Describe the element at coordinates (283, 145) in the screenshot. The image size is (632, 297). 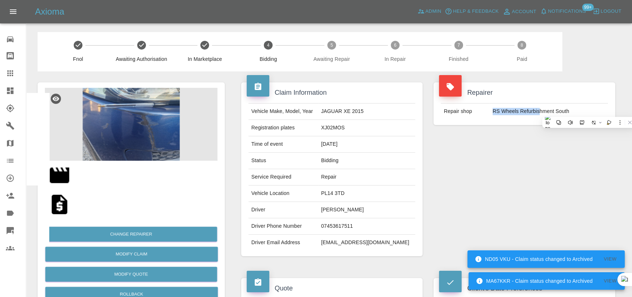
I see `td: Time of event` at that location.